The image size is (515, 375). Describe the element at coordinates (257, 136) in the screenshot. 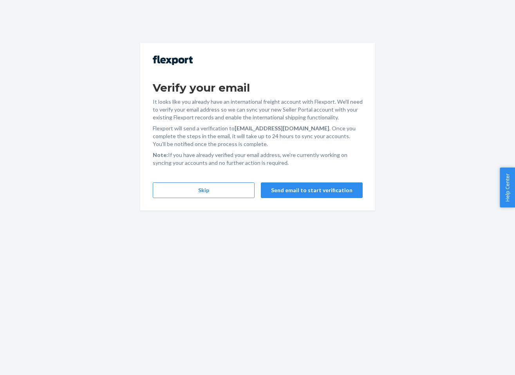

I see `p: Flexport will send a verification to . Once you complete the steps in the email, it will take up ...` at that location.